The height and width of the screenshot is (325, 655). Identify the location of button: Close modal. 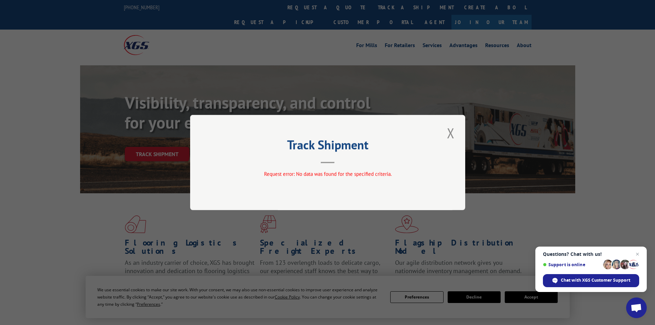
(451, 133).